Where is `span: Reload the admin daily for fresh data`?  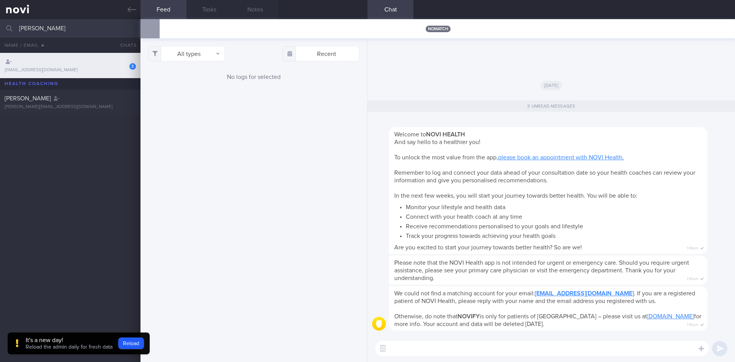 span: Reload the admin daily for fresh data is located at coordinates (69, 347).